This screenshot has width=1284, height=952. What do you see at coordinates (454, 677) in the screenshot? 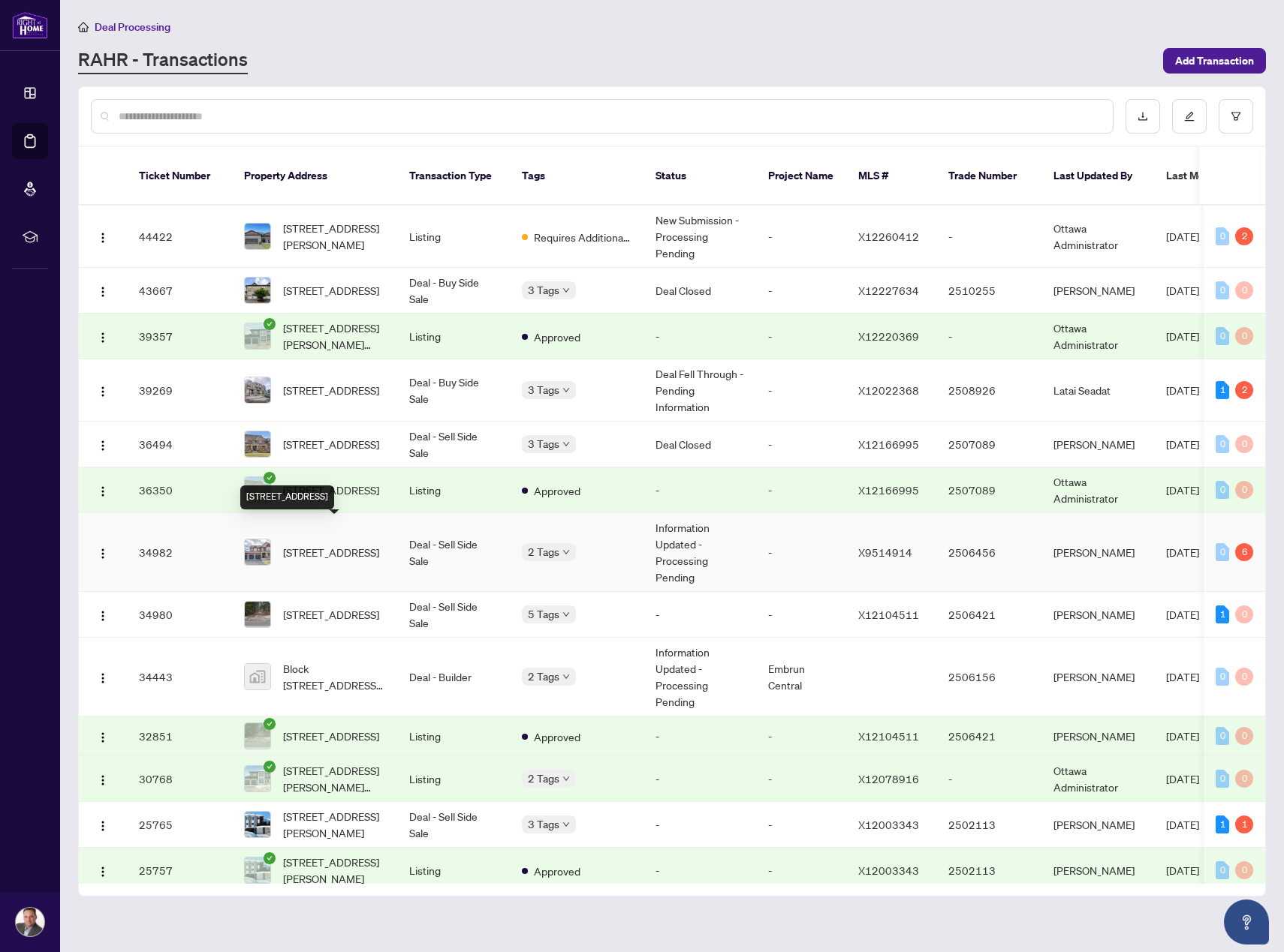
I see `td: Deal - Builder` at bounding box center [454, 677].